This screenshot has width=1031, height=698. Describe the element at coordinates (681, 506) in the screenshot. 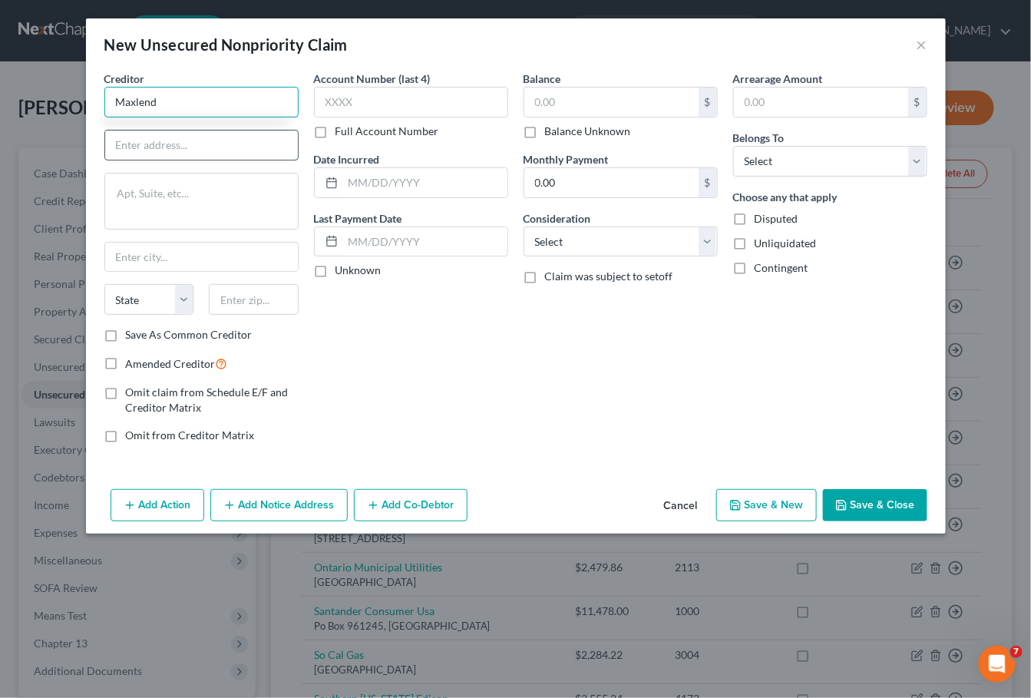

I see `button: Cancel` at that location.